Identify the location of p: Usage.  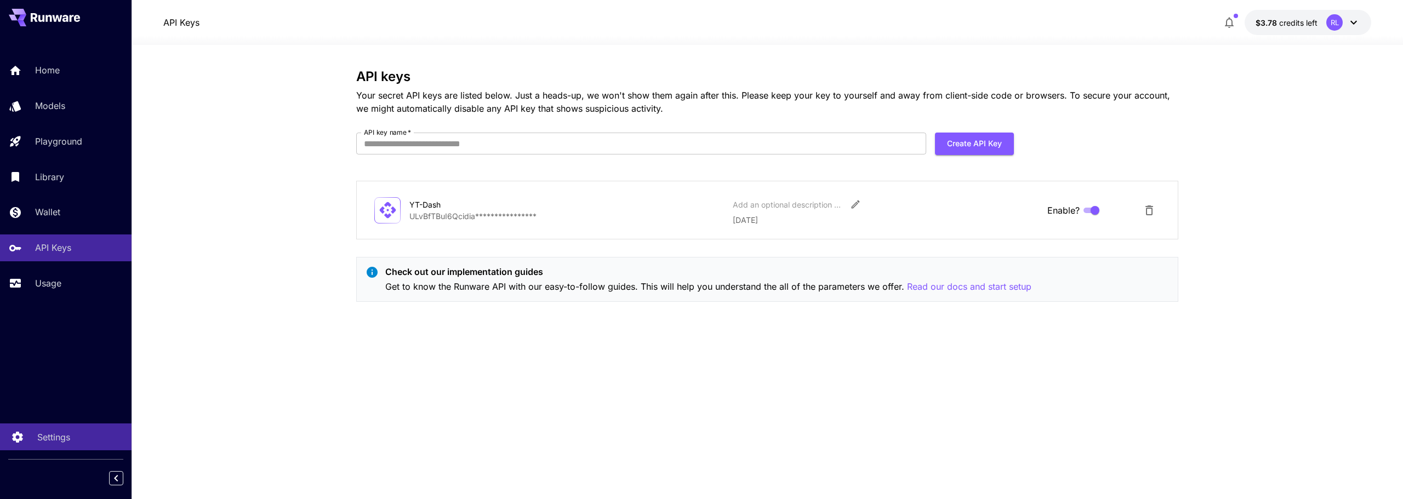
(48, 283).